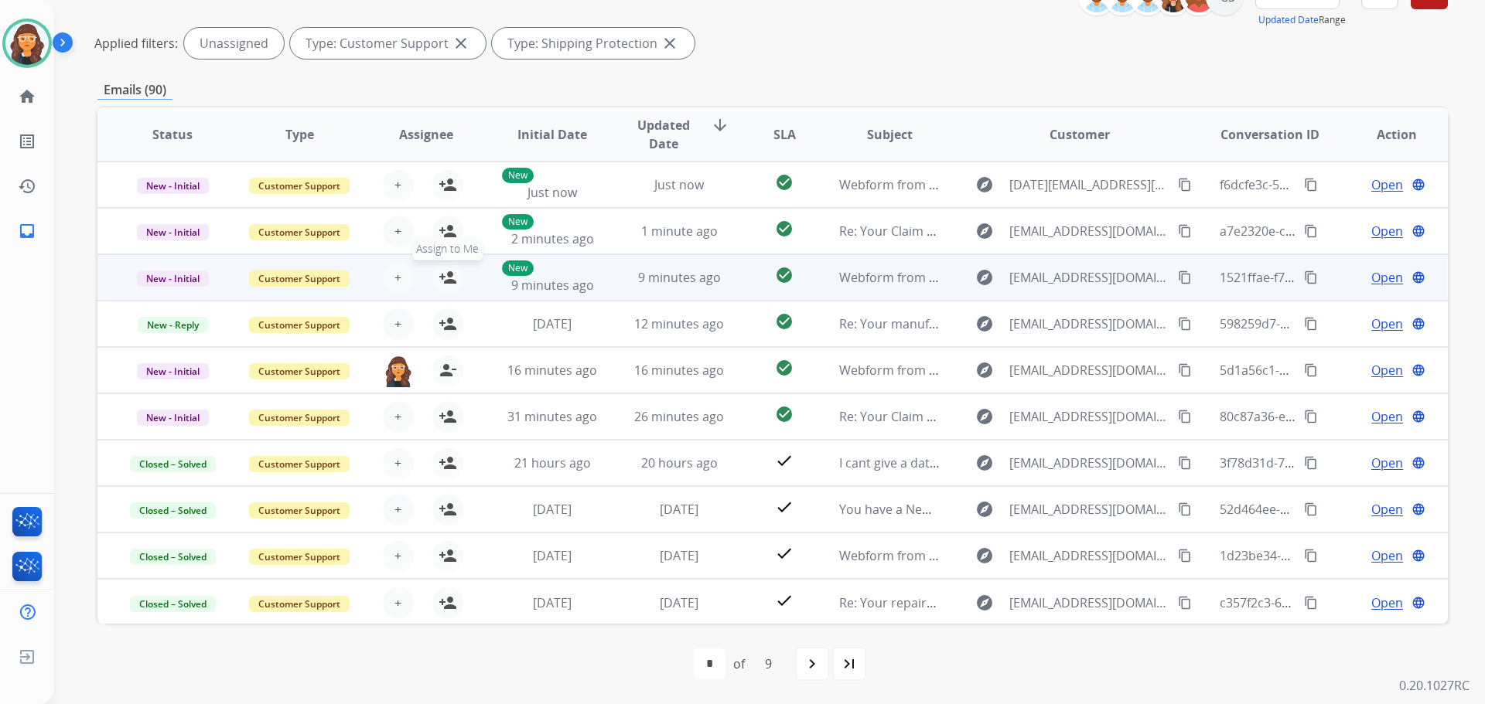 This screenshot has height=704, width=1485. Describe the element at coordinates (552, 417) in the screenshot. I see `span: 31 minutes ago` at that location.